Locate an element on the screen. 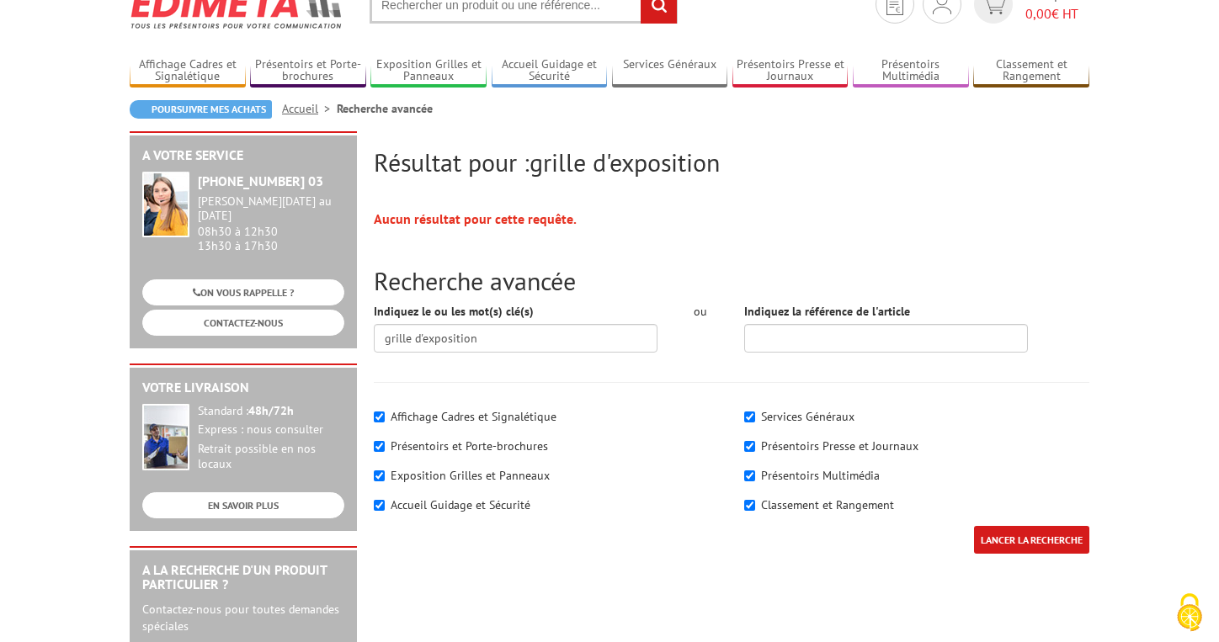  input: Présentoirs Presse et Journaux is located at coordinates (749, 446).